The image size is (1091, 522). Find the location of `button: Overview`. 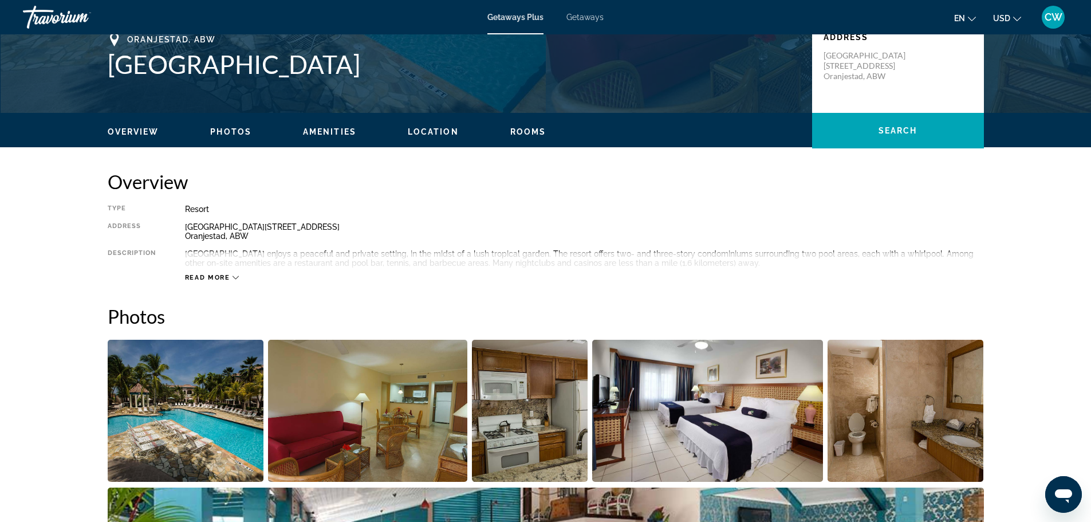

button: Overview is located at coordinates (133, 132).